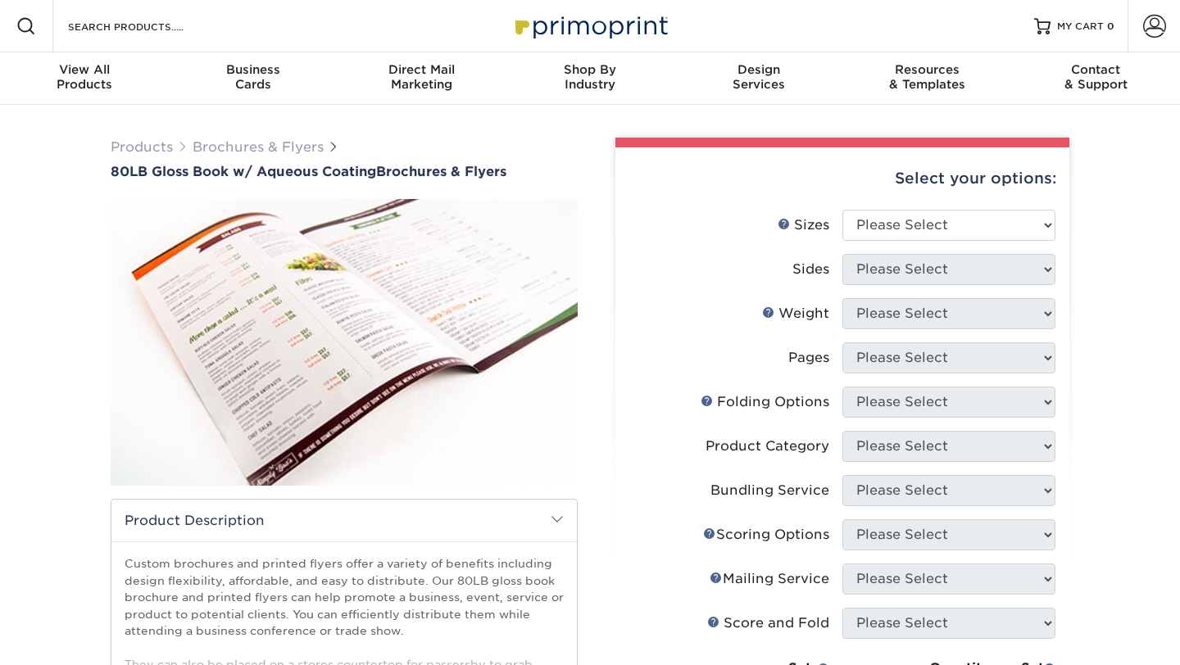 Image resolution: width=1180 pixels, height=665 pixels. Describe the element at coordinates (764, 402) in the screenshot. I see `div: Folding Options` at that location.